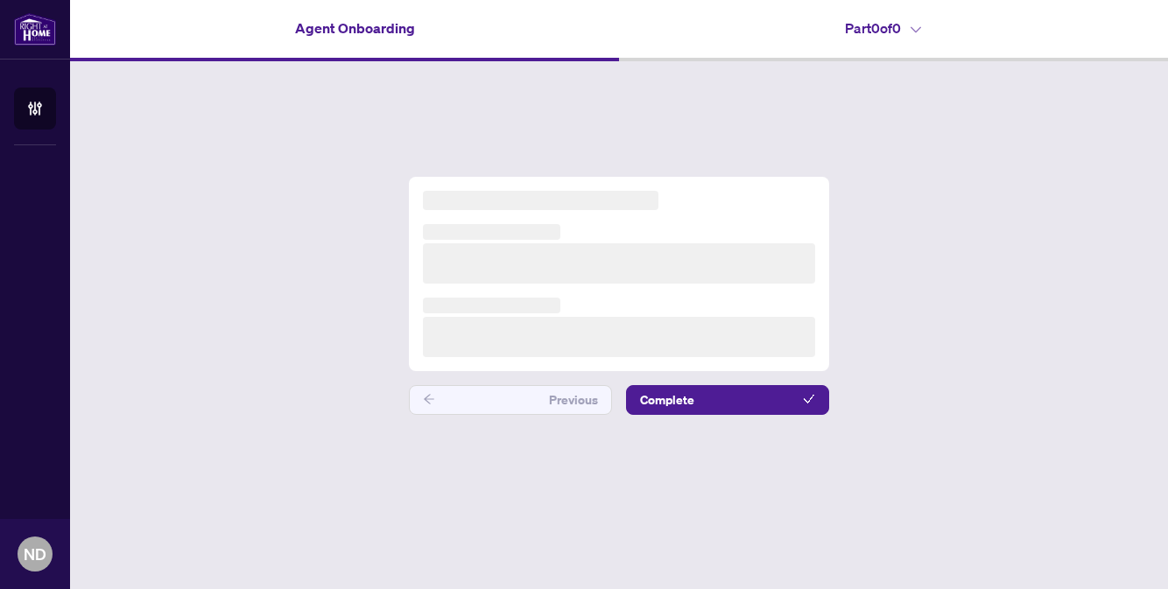 The height and width of the screenshot is (589, 1168). Describe the element at coordinates (727, 400) in the screenshot. I see `button: Complete` at that location.